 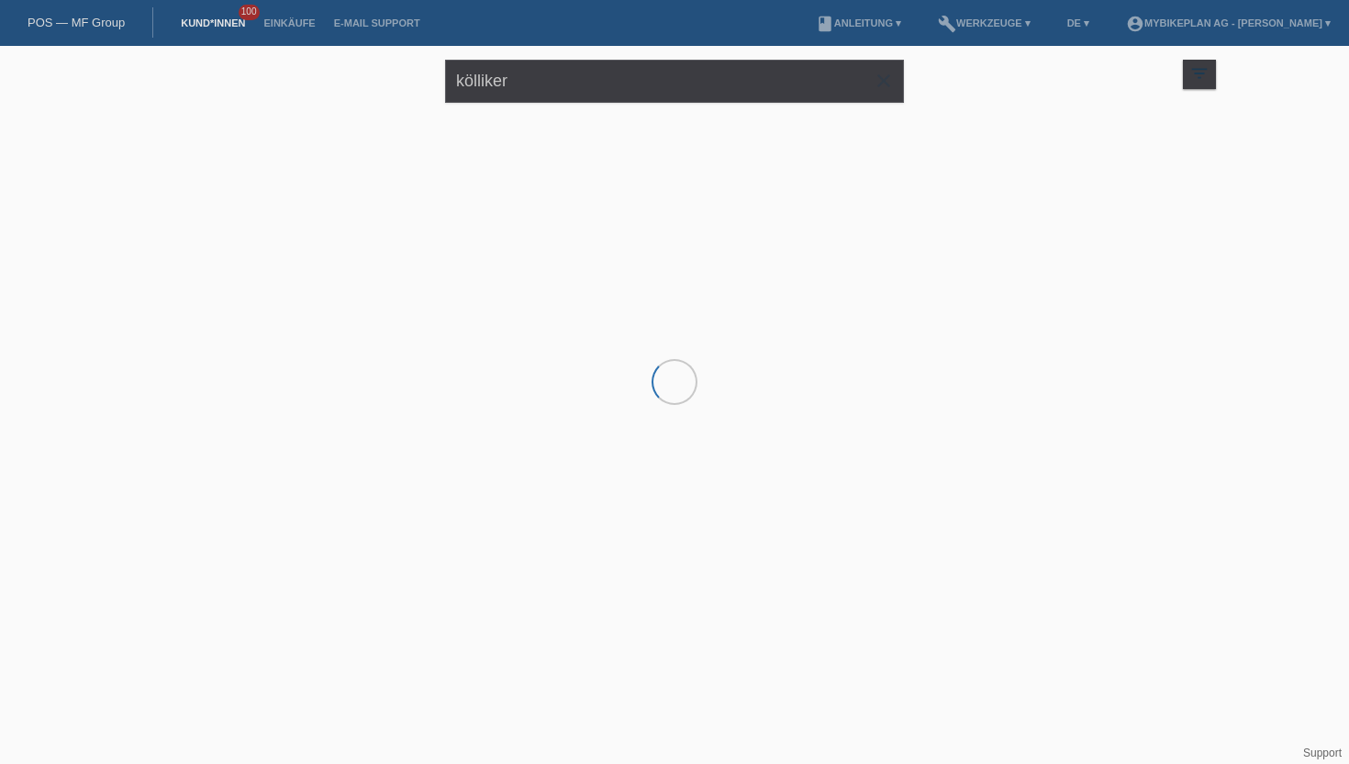 I want to click on a: POS — MF Group, so click(x=76, y=22).